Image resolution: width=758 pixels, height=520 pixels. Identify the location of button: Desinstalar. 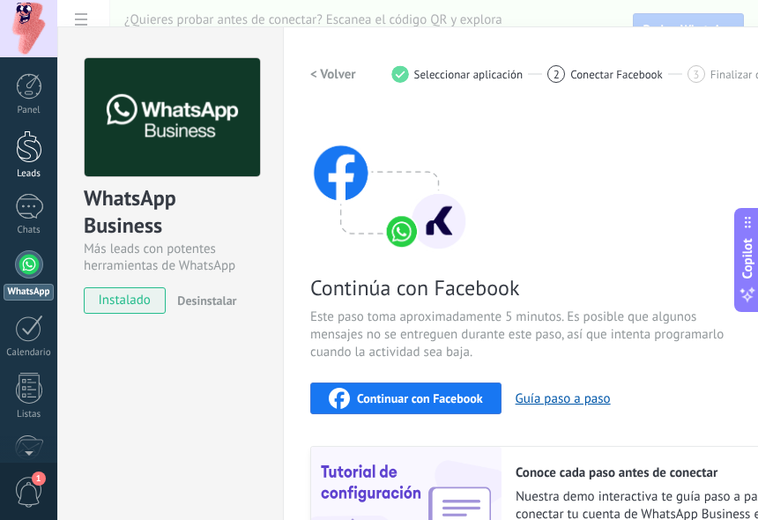
(203, 300).